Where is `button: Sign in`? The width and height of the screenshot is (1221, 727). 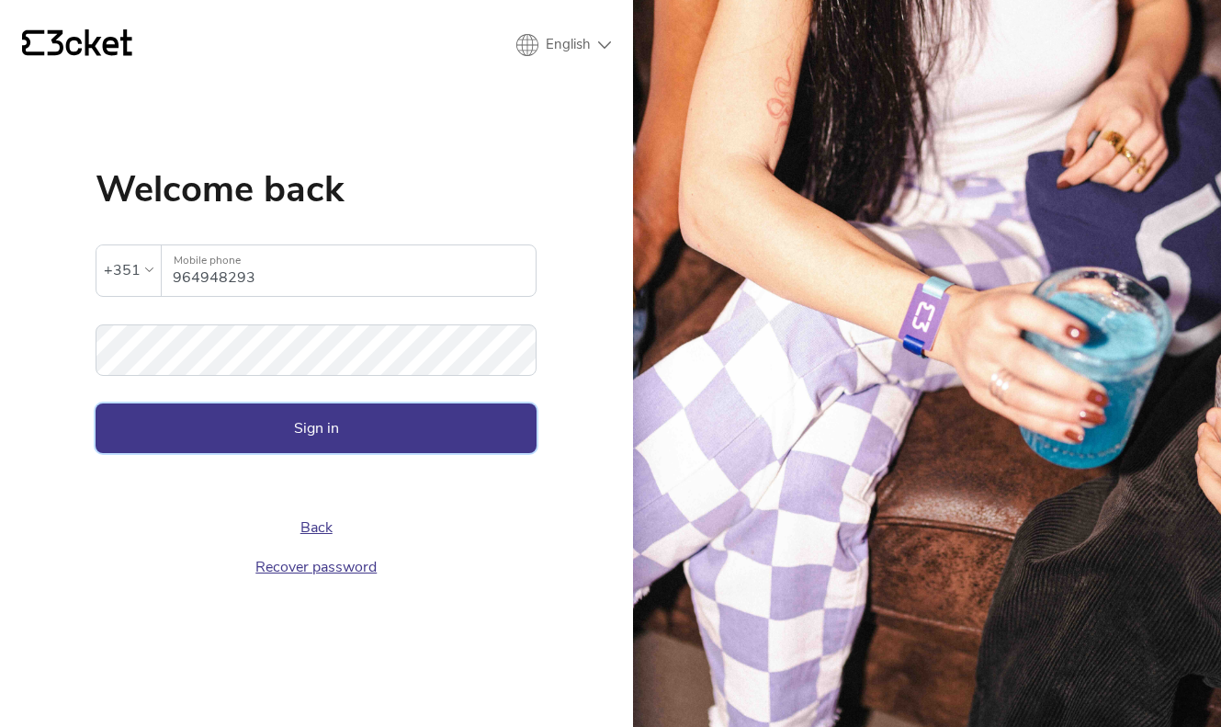
button: Sign in is located at coordinates (316, 428).